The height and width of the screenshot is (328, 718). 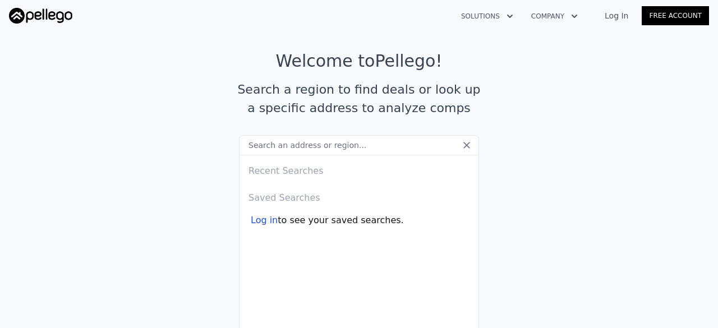 What do you see at coordinates (359, 145) in the screenshot?
I see `input: Search an address or region...` at bounding box center [359, 145].